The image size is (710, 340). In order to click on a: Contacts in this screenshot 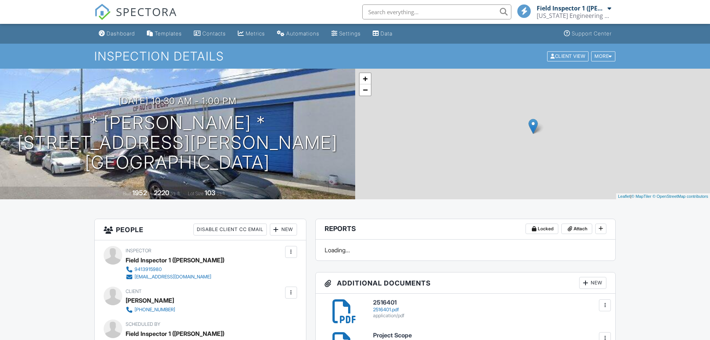, I will do `click(210, 34)`.